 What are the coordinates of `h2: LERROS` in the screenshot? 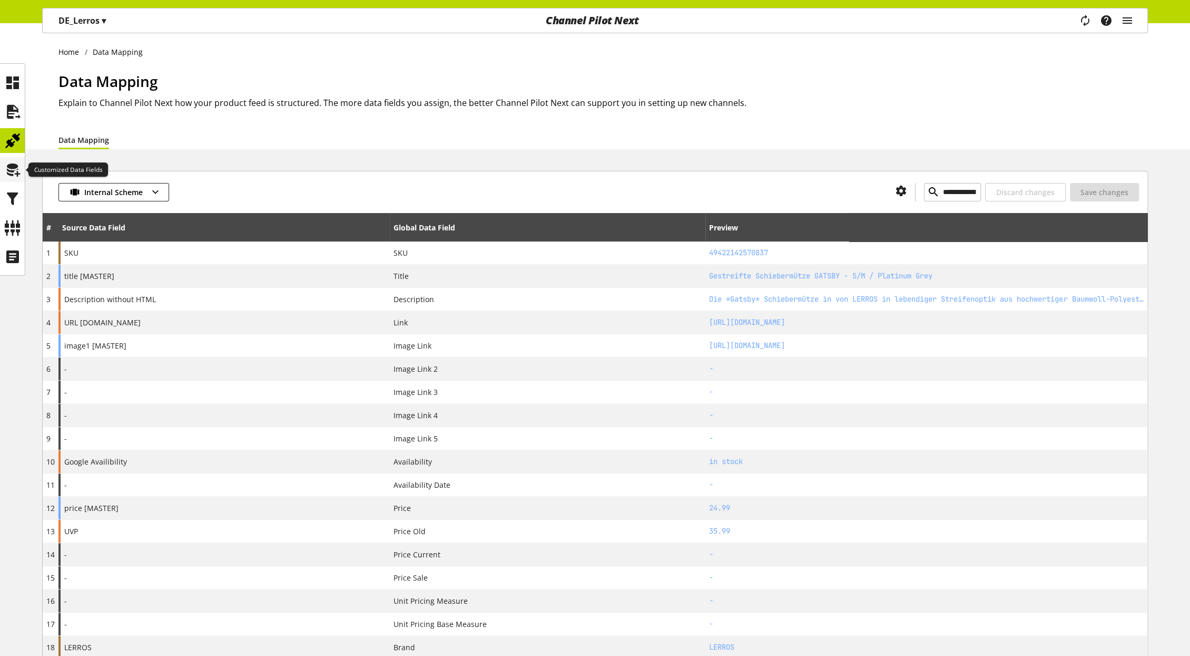 It's located at (926, 647).